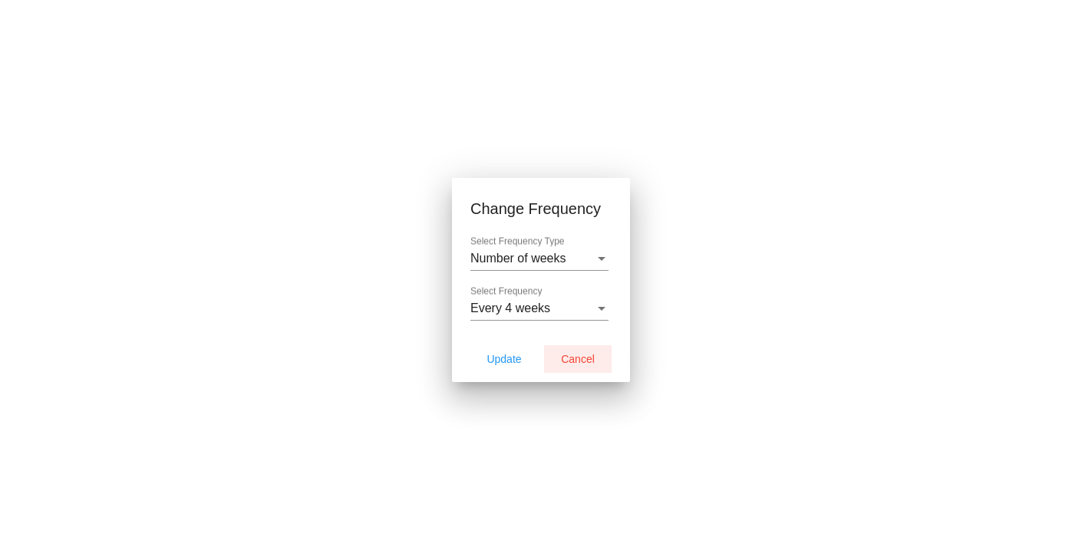 The width and height of the screenshot is (1082, 560). I want to click on button: Update, so click(504, 359).